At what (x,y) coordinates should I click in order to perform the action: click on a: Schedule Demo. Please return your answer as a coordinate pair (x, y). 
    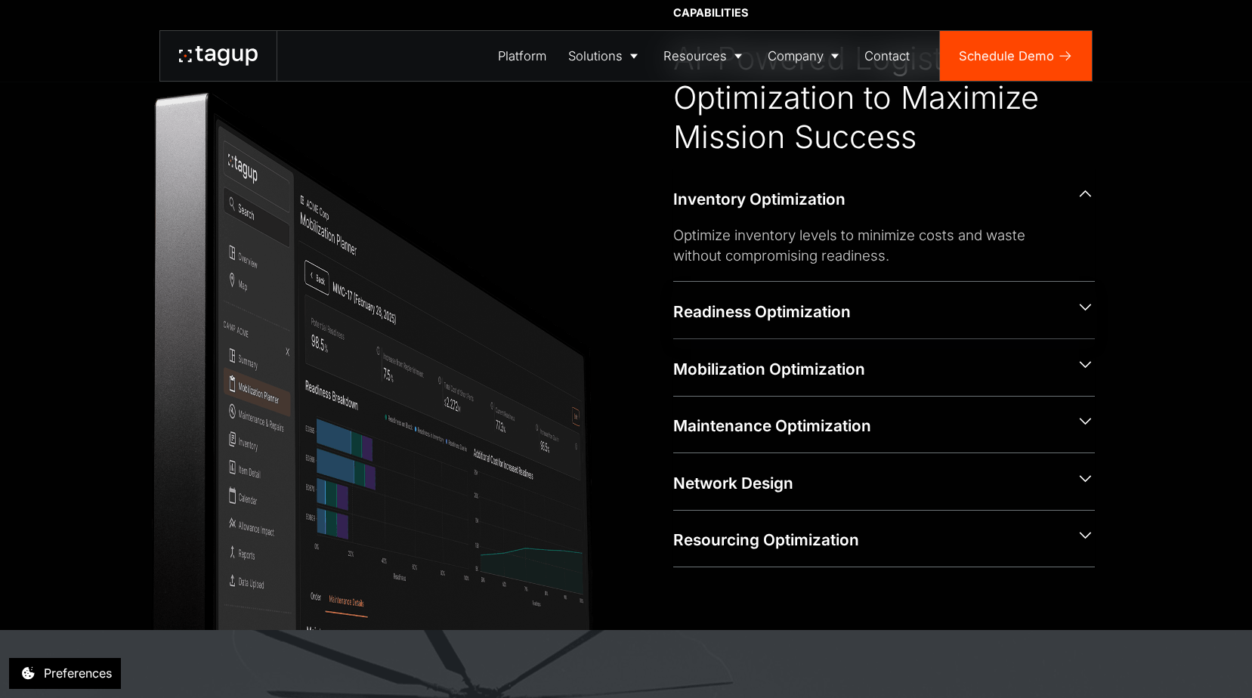
    Looking at the image, I should click on (1016, 56).